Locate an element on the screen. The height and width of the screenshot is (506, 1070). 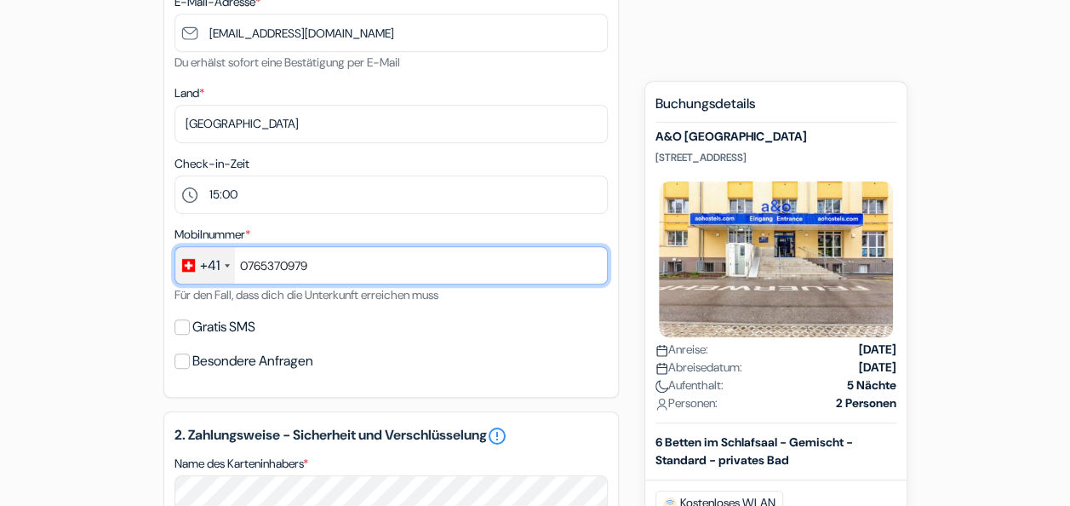
span: Personen: is located at coordinates (686, 403).